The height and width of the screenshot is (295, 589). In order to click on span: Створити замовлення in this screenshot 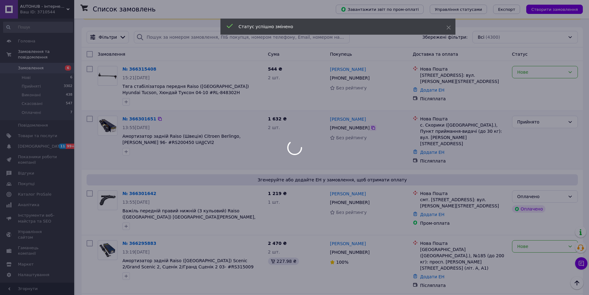, I will do `click(554, 9)`.